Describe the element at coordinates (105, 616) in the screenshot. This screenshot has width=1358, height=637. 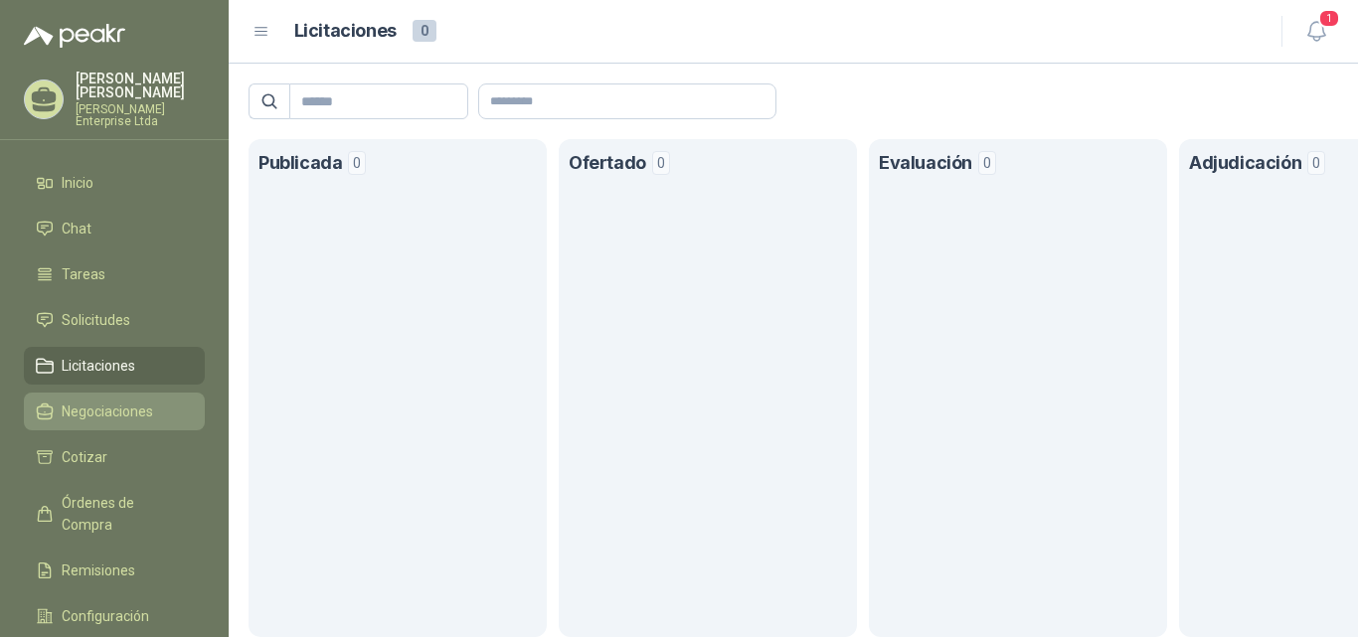
I see `span: Configuración` at that location.